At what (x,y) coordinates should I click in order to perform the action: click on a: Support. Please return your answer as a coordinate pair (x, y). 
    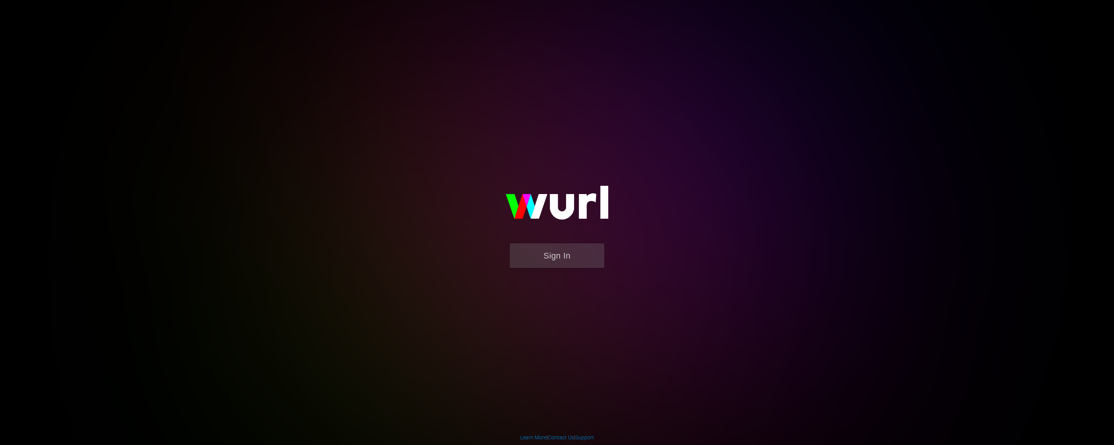
    Looking at the image, I should click on (585, 437).